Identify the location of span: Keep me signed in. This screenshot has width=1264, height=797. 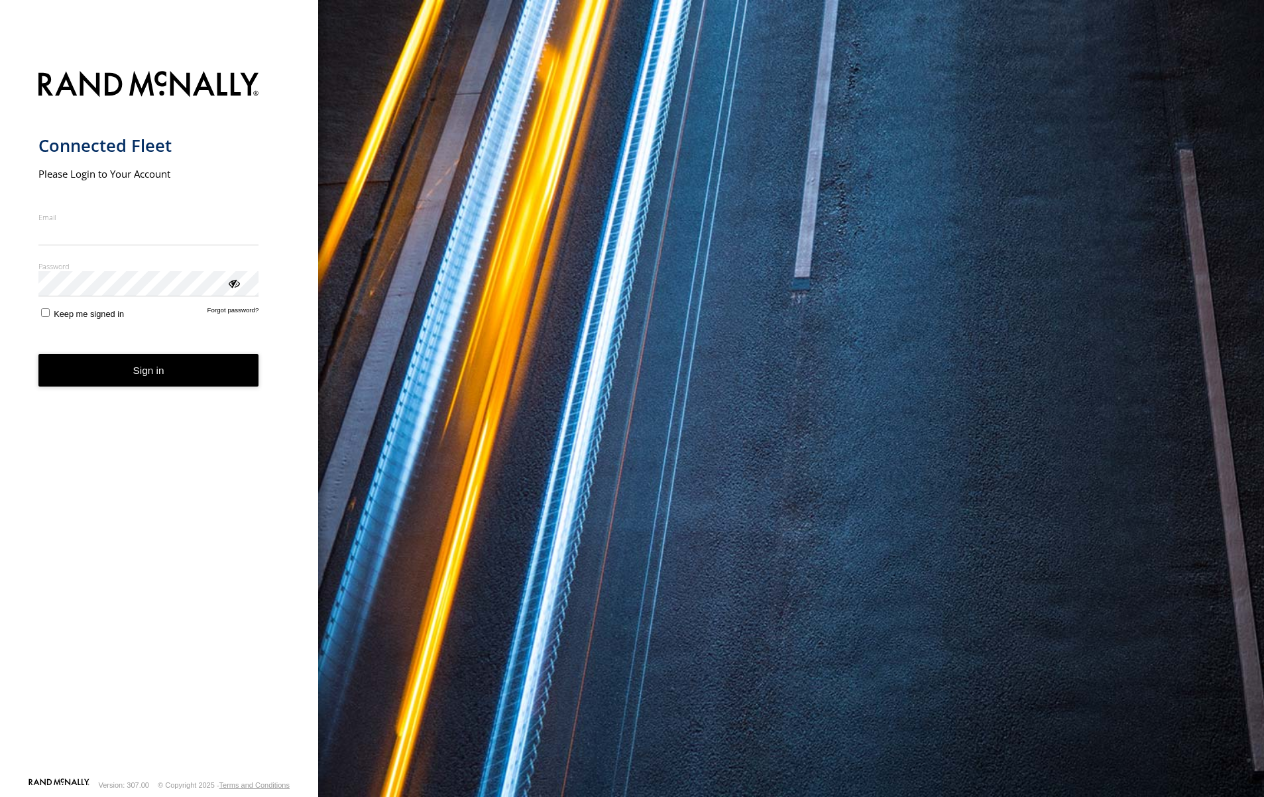
(89, 313).